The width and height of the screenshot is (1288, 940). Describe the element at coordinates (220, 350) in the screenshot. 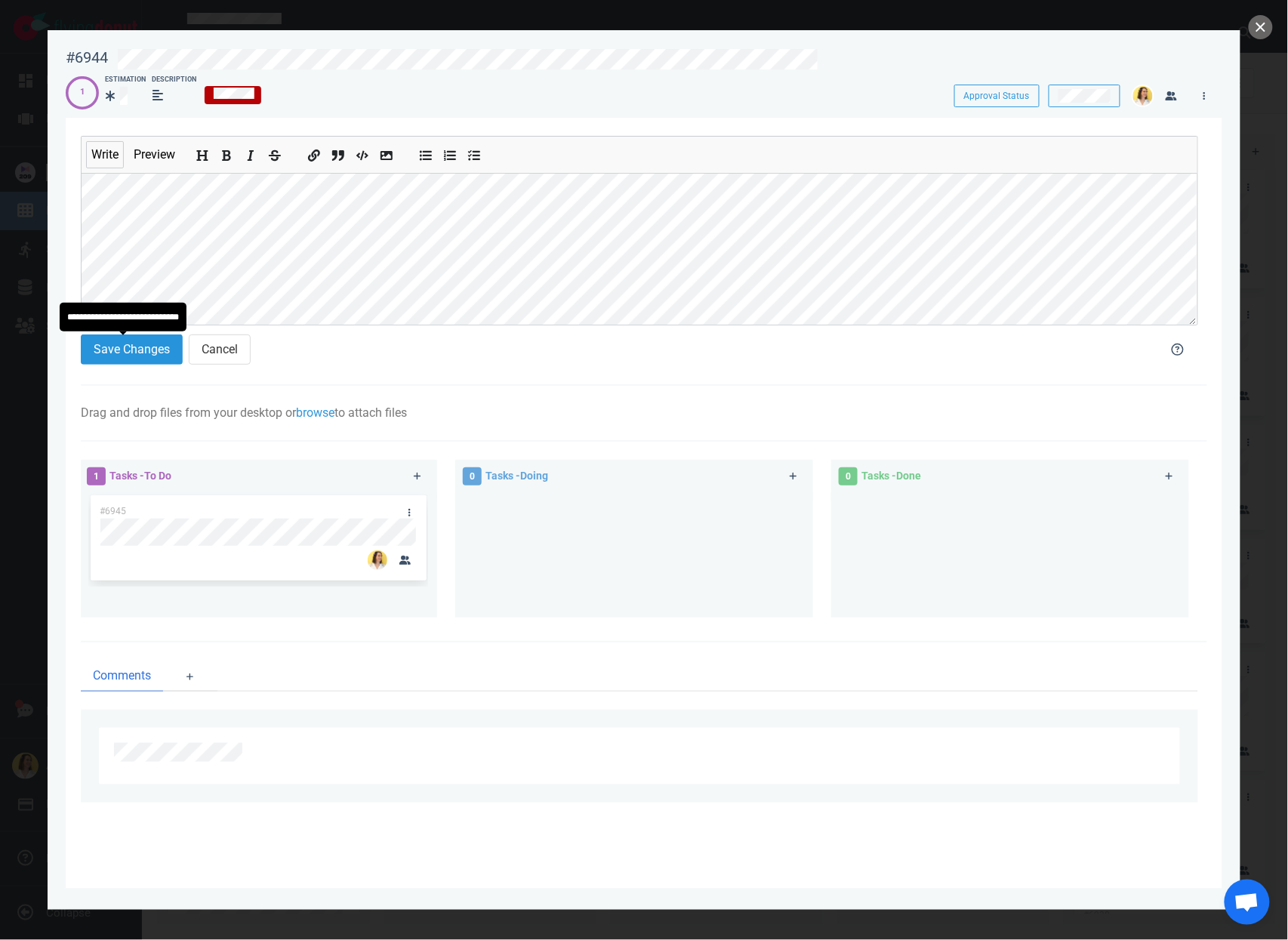

I see `button: Cancel` at that location.